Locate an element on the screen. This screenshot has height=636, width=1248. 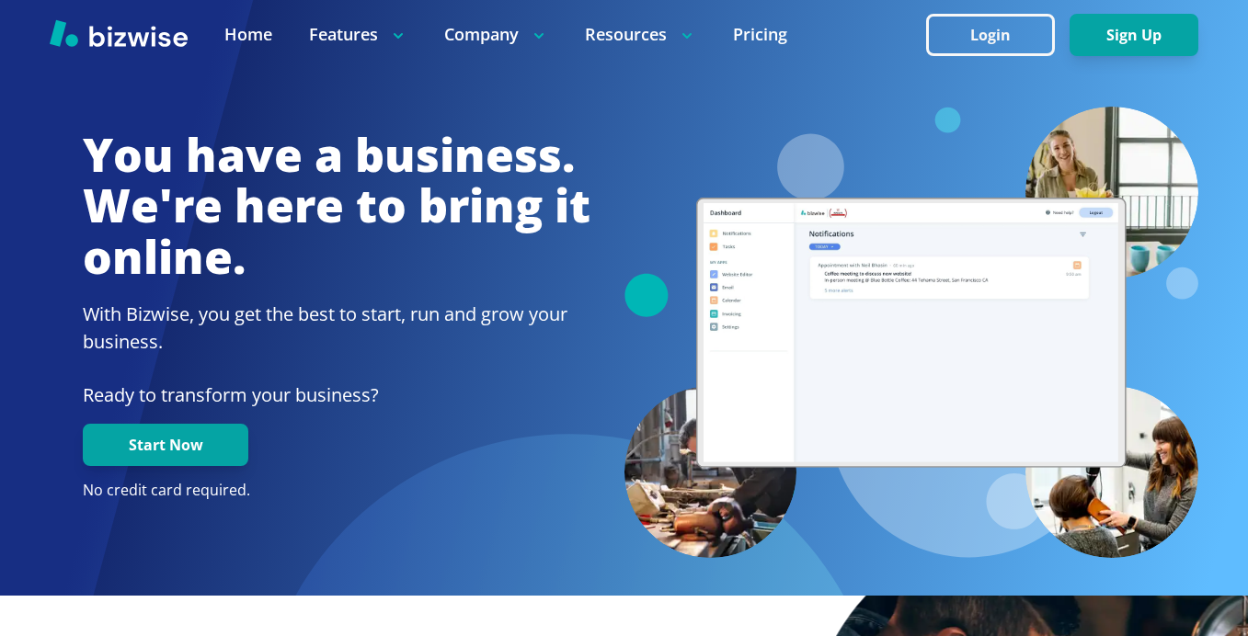
a: Login is located at coordinates (998, 35).